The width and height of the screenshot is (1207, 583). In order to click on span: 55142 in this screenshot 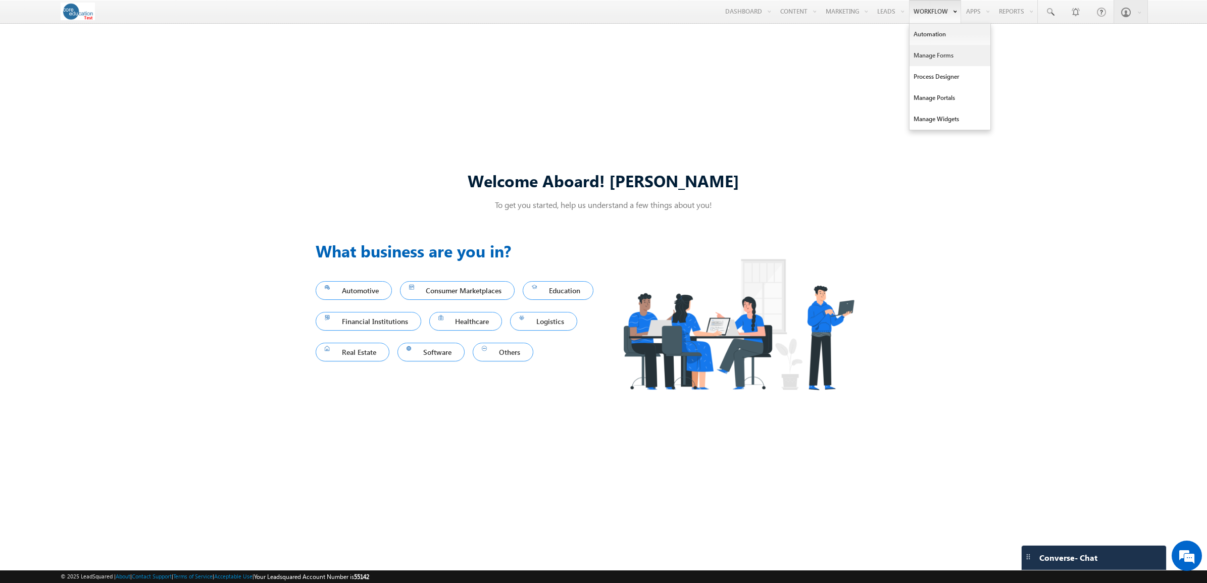, I will do `click(362, 577)`.